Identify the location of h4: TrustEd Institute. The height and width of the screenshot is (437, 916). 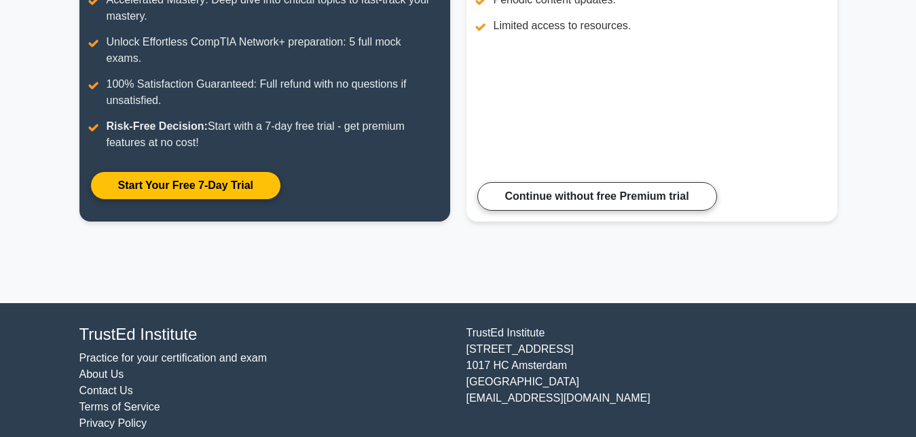
(265, 334).